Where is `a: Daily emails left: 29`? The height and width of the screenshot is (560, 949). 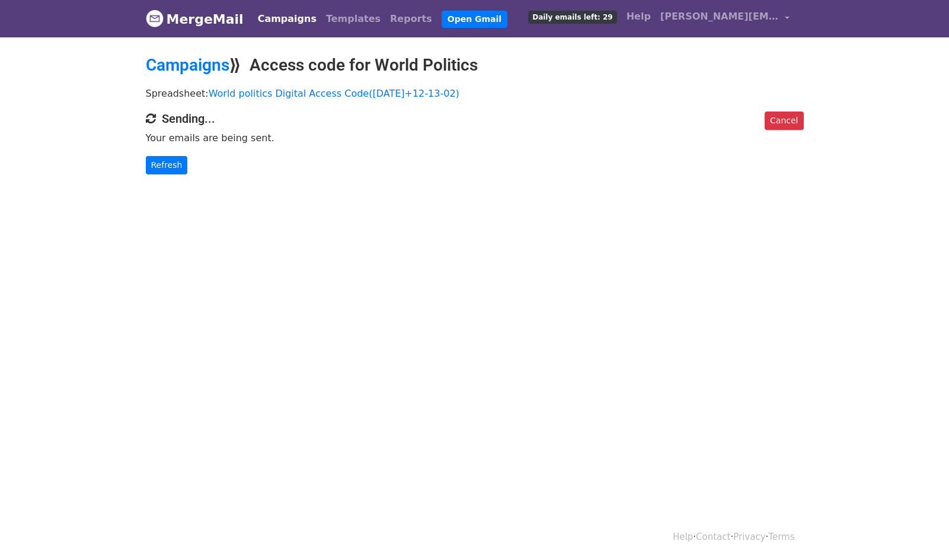 a: Daily emails left: 29 is located at coordinates (572, 17).